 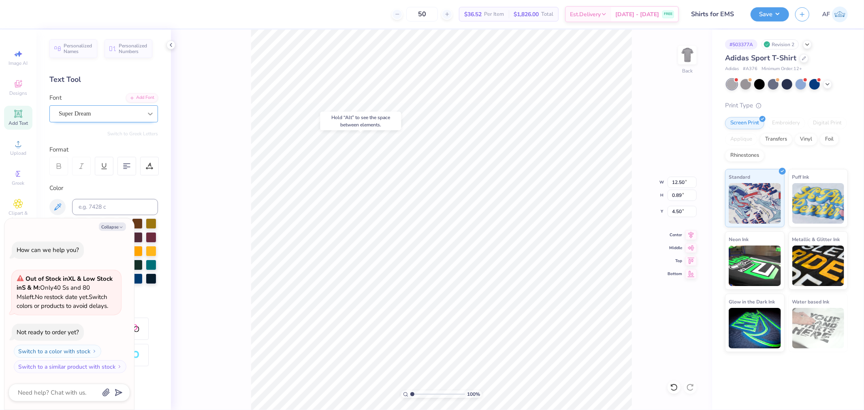 I want to click on span: Greek, so click(x=18, y=183).